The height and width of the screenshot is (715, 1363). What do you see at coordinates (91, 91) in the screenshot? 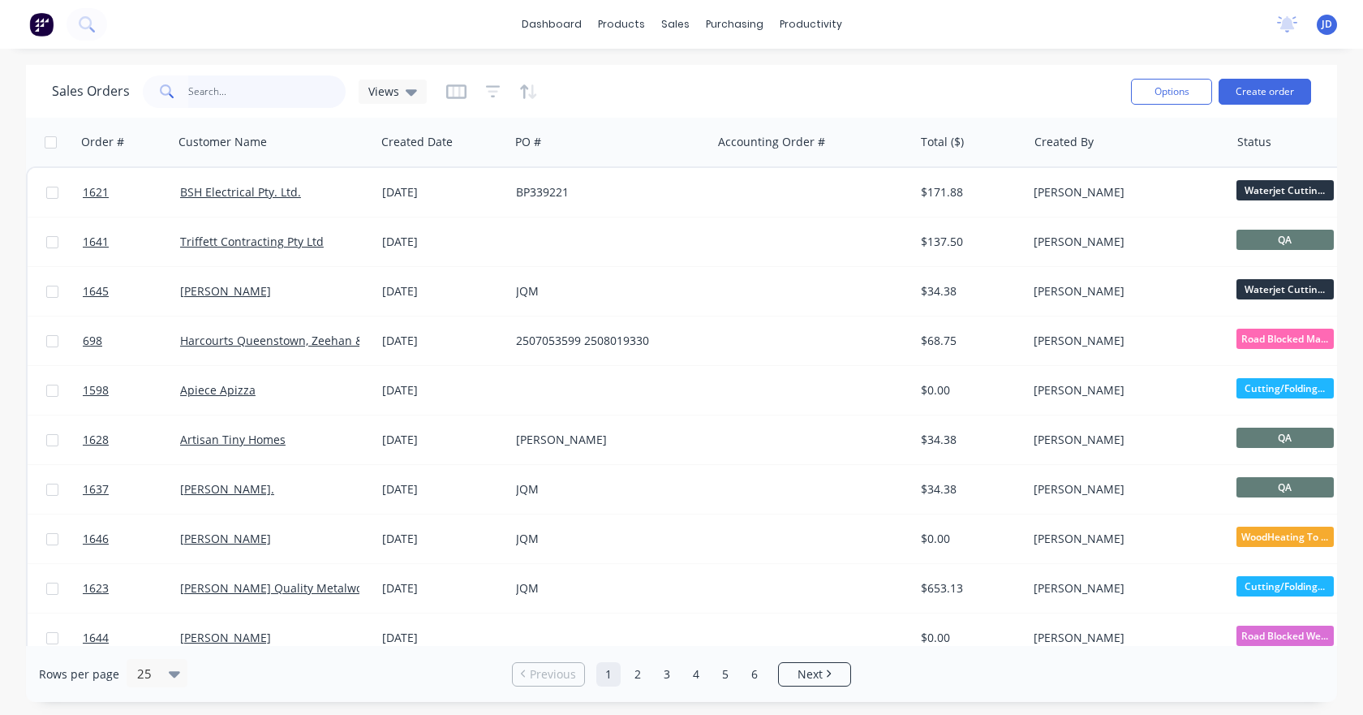
I see `h1: Sales Orders` at bounding box center [91, 91].